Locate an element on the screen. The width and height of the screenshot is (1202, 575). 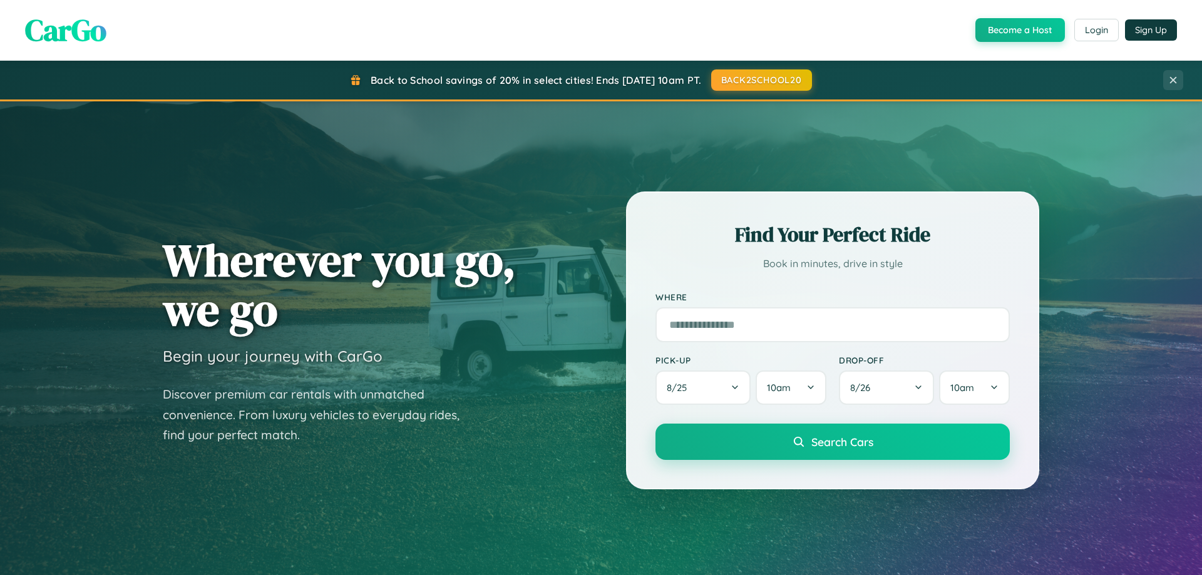
h1: Wherever you go, we go is located at coordinates (339, 285).